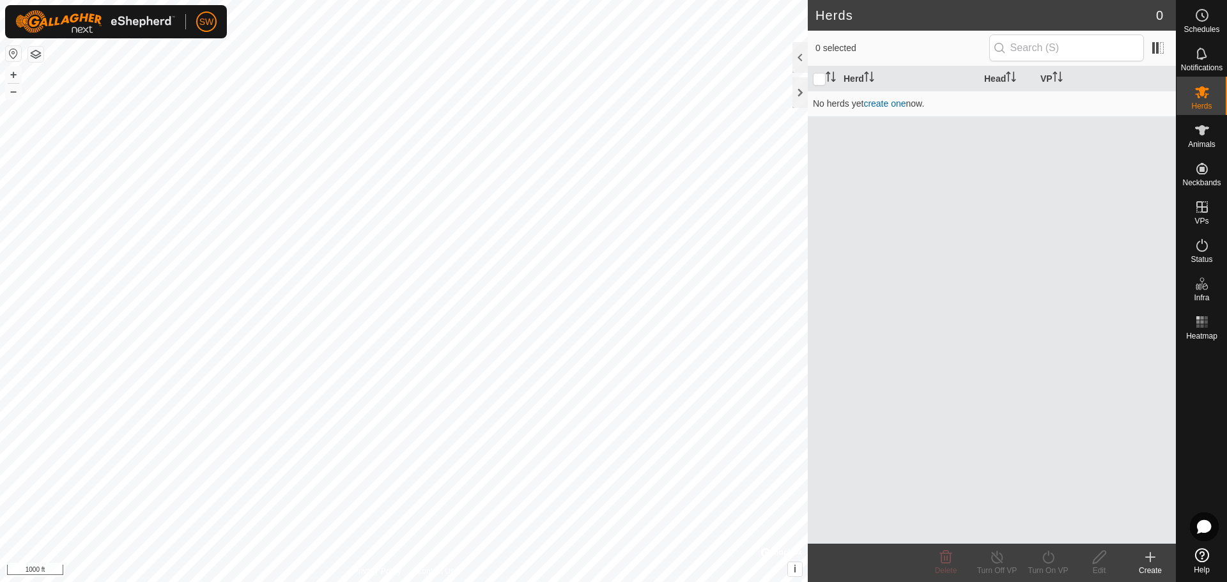  I want to click on span: Infra, so click(1201, 298).